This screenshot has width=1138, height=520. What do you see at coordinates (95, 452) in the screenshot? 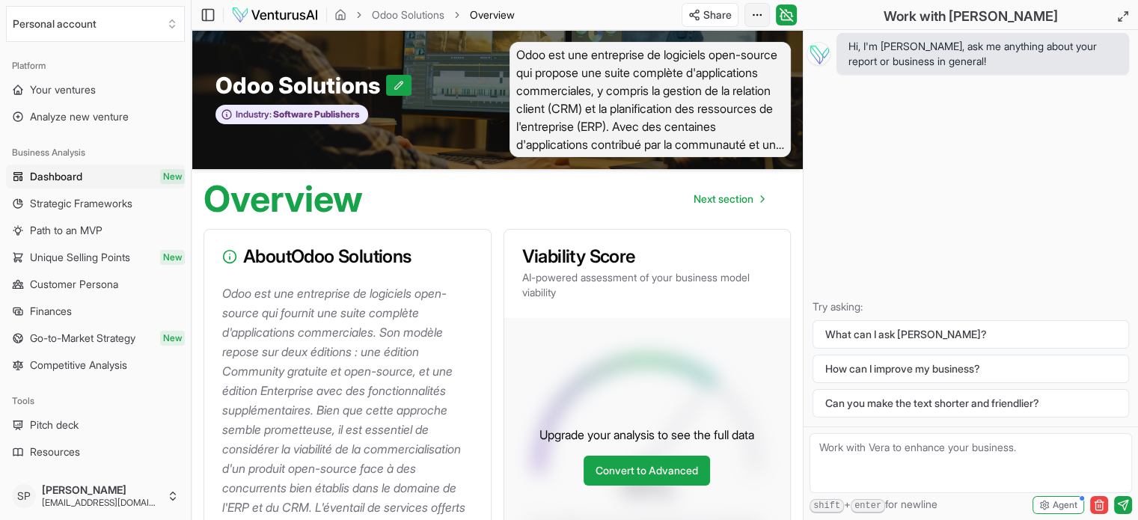
I see `a: Resources` at bounding box center [95, 452].